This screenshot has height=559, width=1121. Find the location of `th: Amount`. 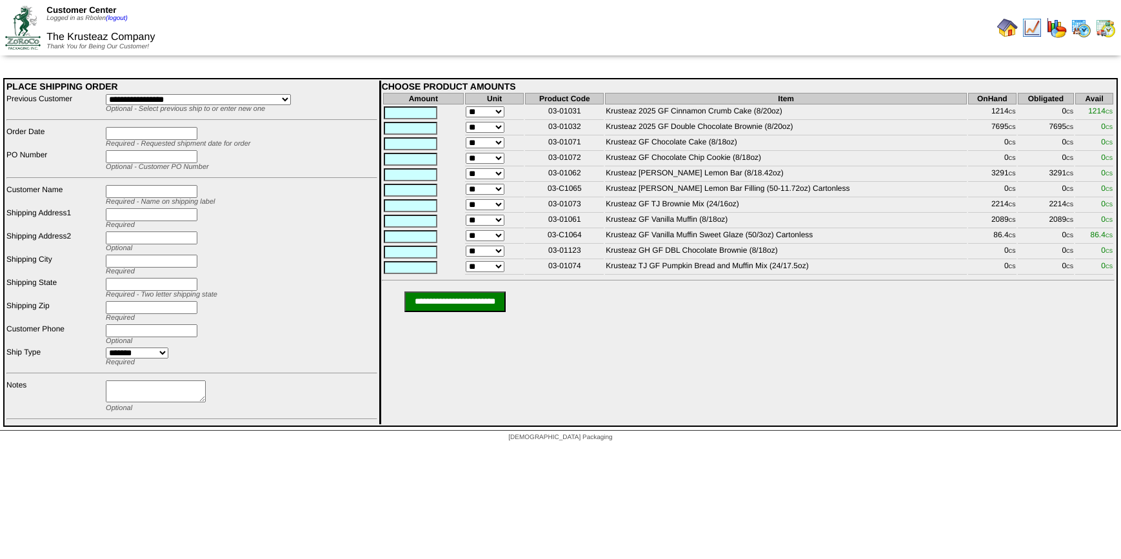

th: Amount is located at coordinates (423, 99).